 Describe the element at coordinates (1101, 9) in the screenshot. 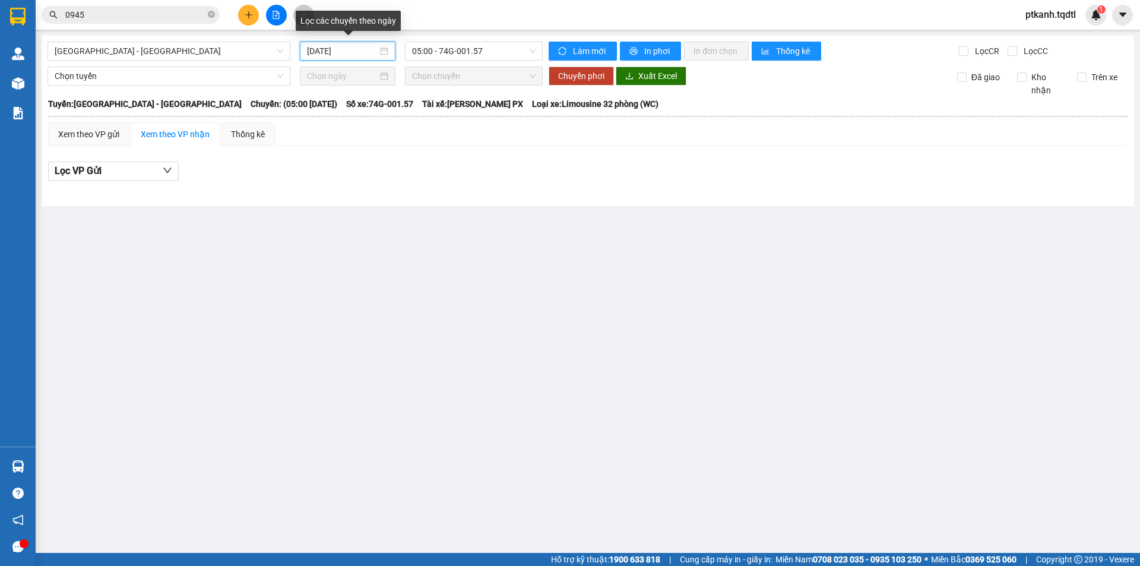

I see `sup: 1` at that location.